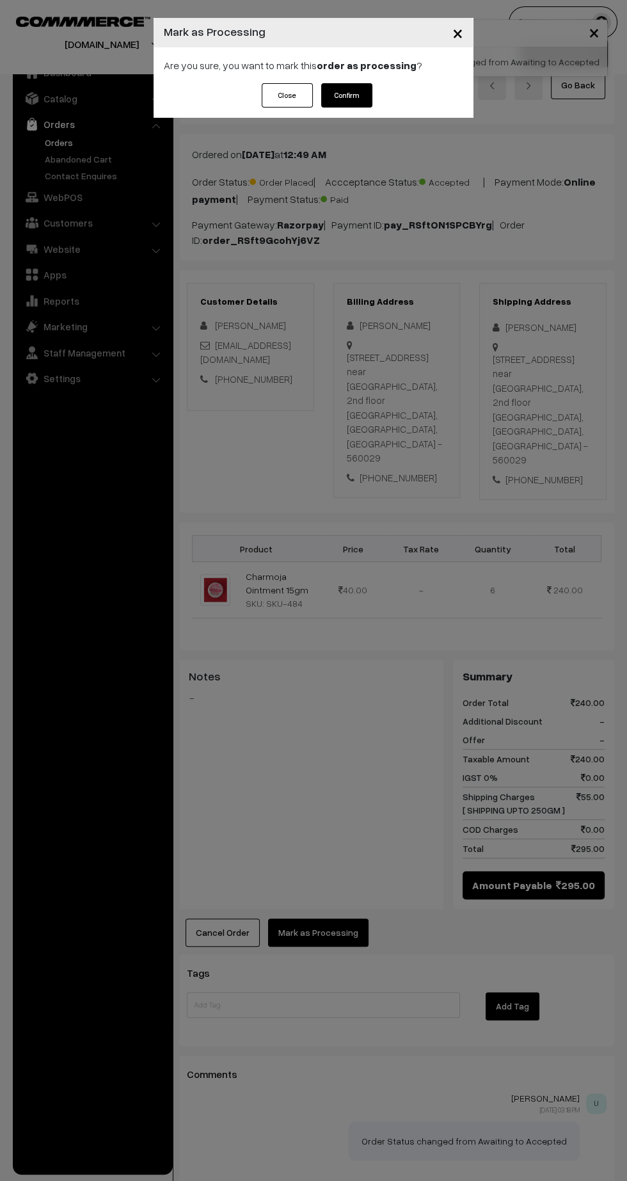  What do you see at coordinates (347, 95) in the screenshot?
I see `button: Confirm` at bounding box center [347, 95].